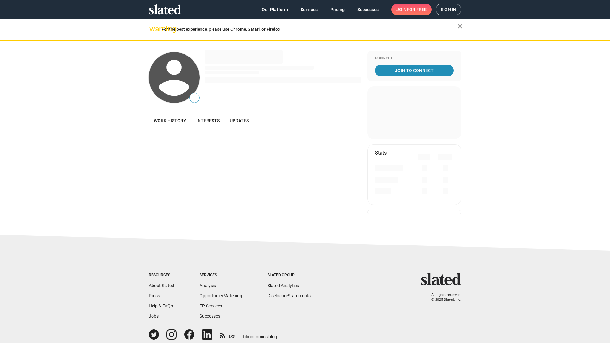  I want to click on a: Interests, so click(208, 121).